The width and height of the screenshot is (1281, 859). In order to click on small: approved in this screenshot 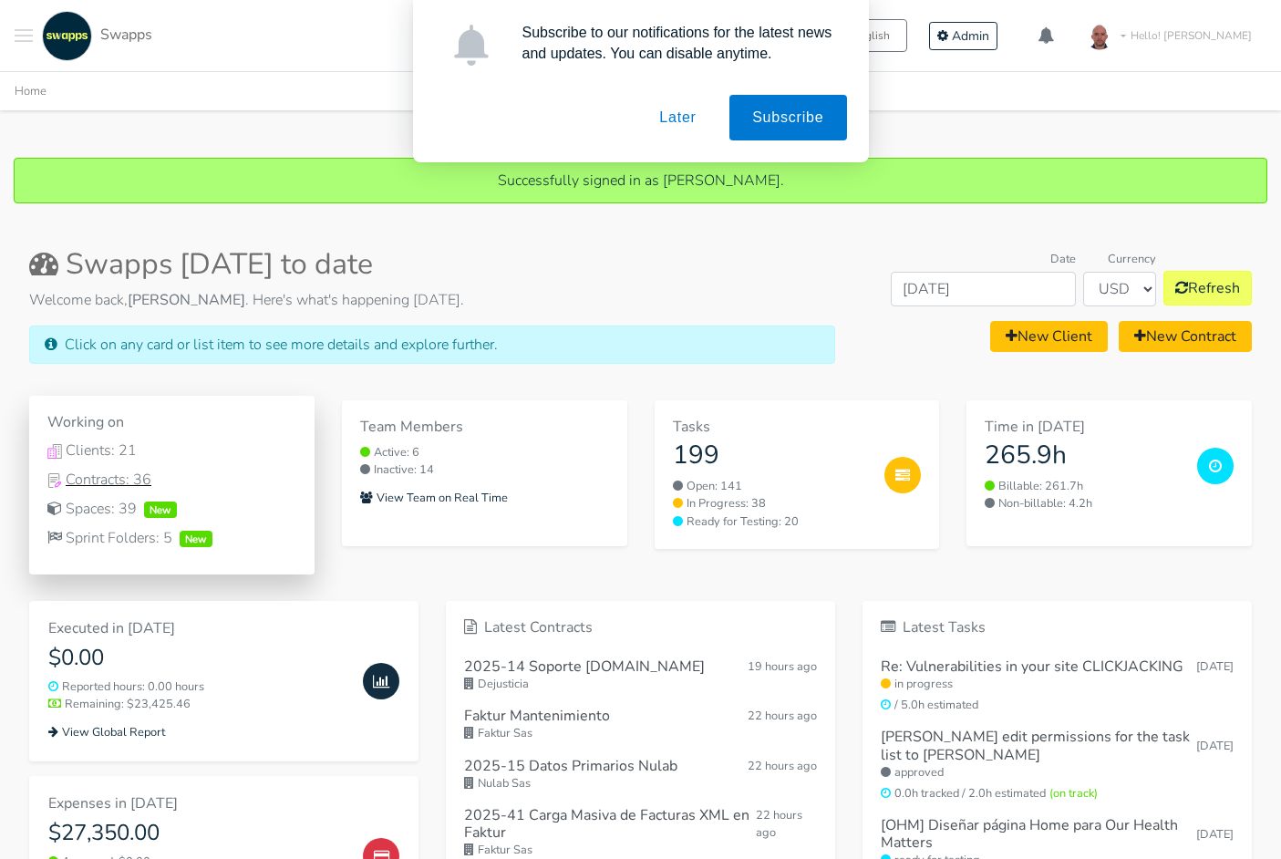, I will do `click(1057, 772)`.